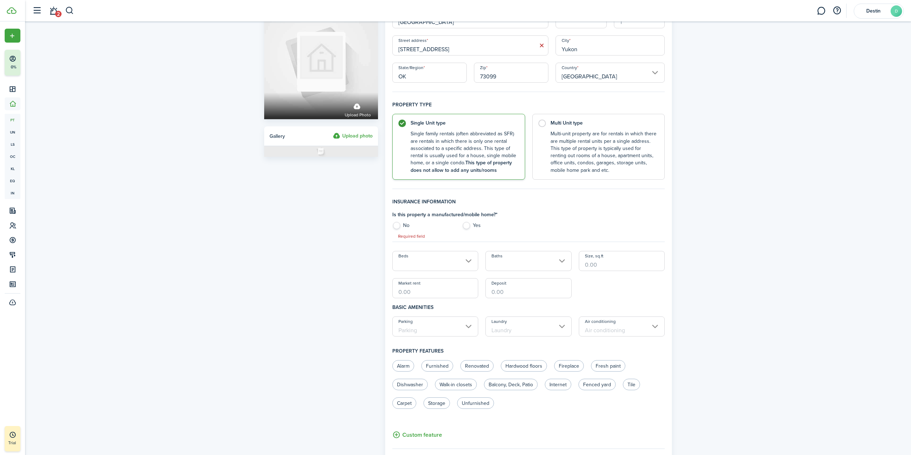 The width and height of the screenshot is (911, 455). What do you see at coordinates (410, 385) in the screenshot?
I see `label: Dishwasher` at bounding box center [410, 385].